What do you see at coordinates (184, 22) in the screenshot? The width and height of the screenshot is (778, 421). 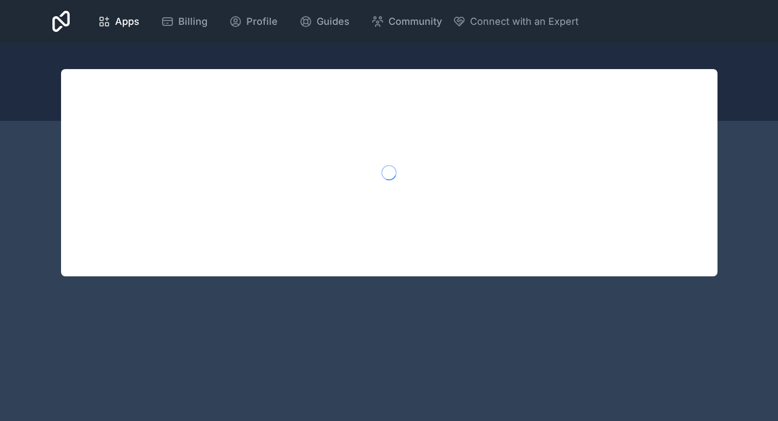 I see `a: Billing` at bounding box center [184, 22].